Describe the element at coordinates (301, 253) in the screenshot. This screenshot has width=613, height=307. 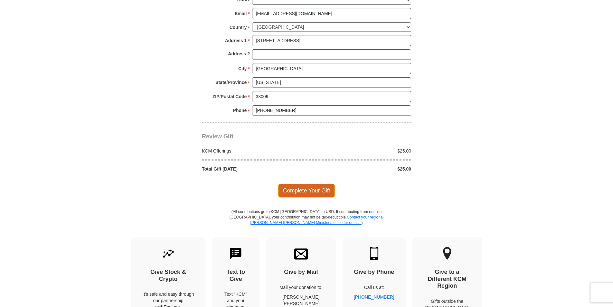
I see `img: envelope.svg` at that location.